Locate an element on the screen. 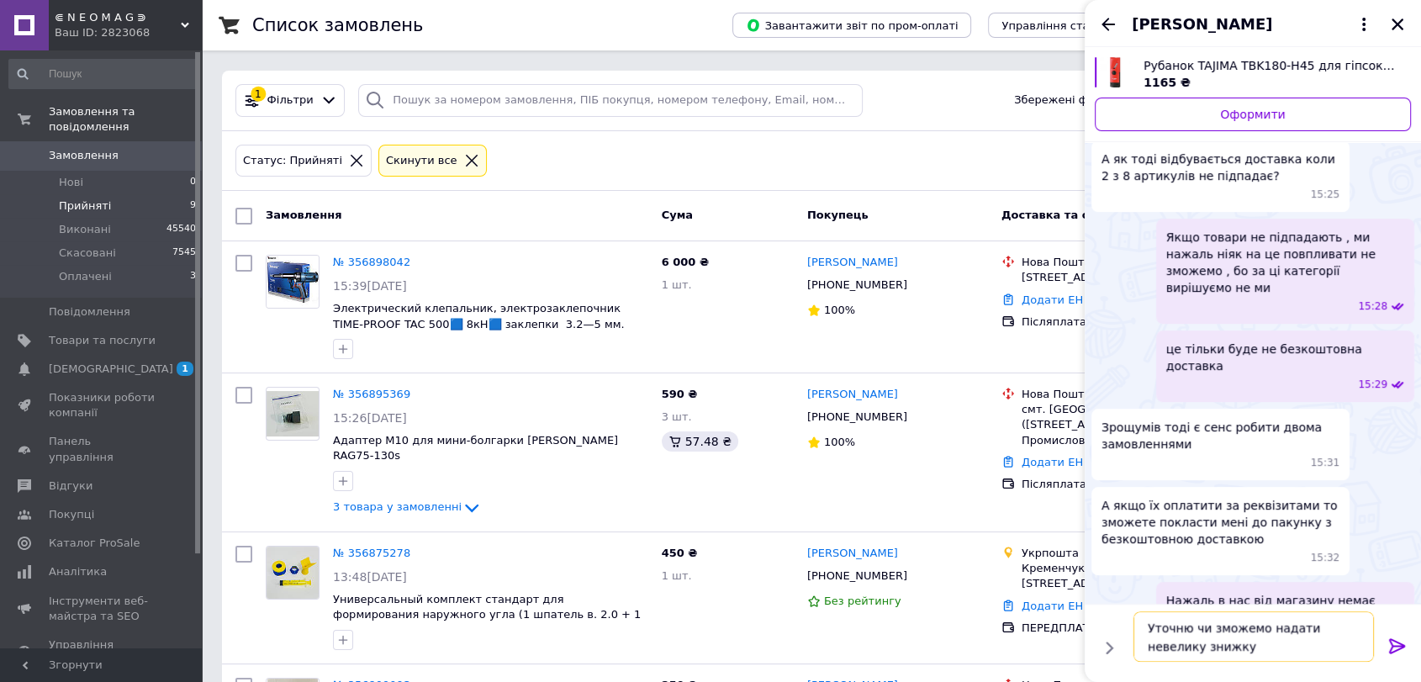 This screenshot has height=682, width=1421. span: 15:32 12.08.2025 is located at coordinates (1325, 558).